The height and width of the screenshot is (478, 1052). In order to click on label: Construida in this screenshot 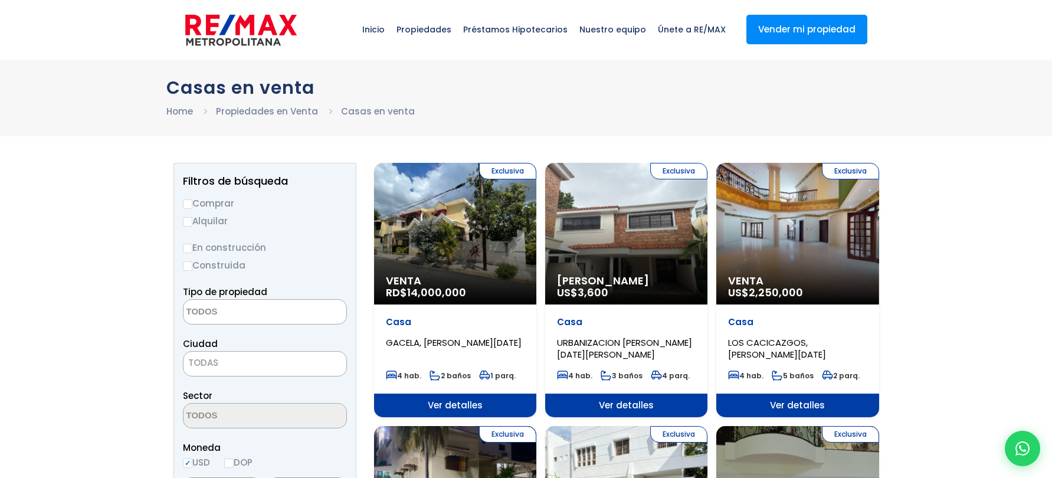, I will do `click(265, 265)`.